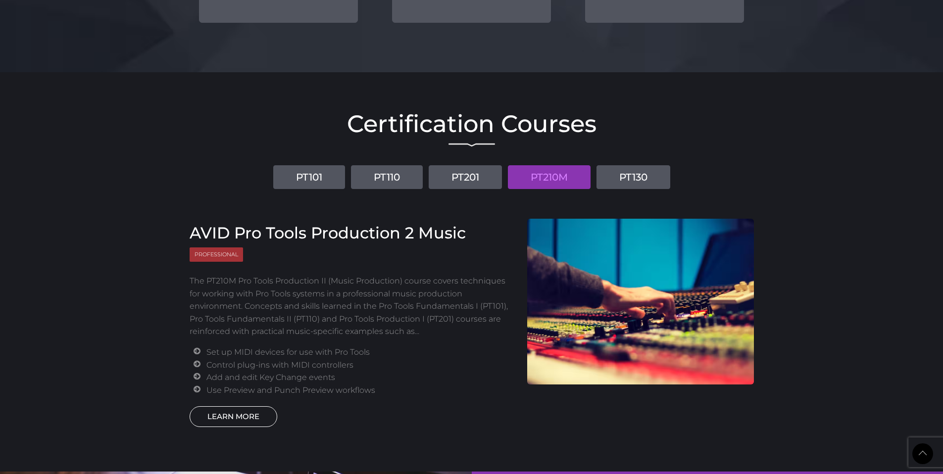 This screenshot has width=943, height=474. I want to click on a: PT101, so click(309, 177).